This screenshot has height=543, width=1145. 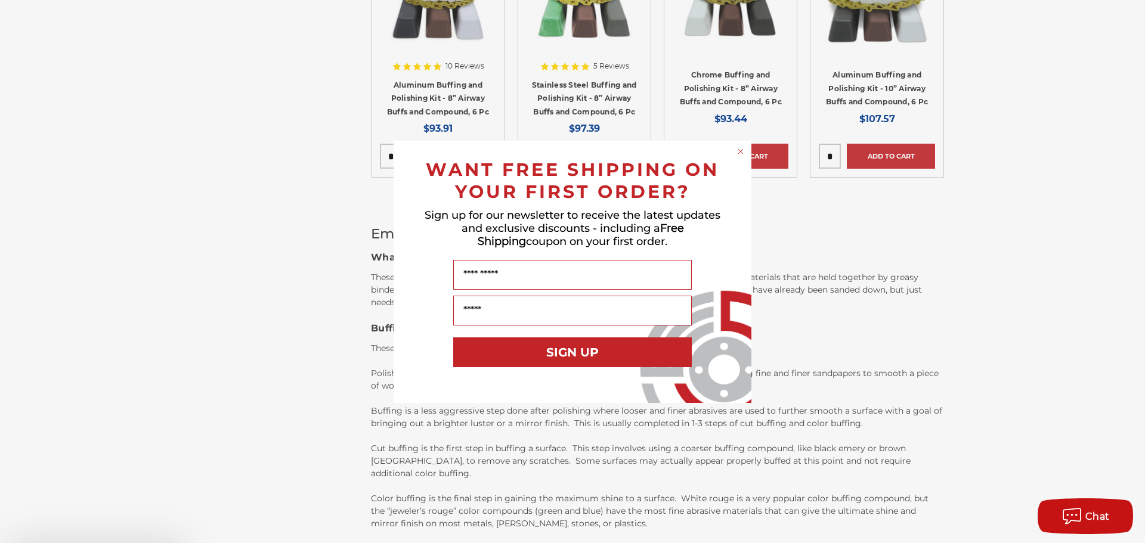 I want to click on span: Chat, so click(x=1097, y=516).